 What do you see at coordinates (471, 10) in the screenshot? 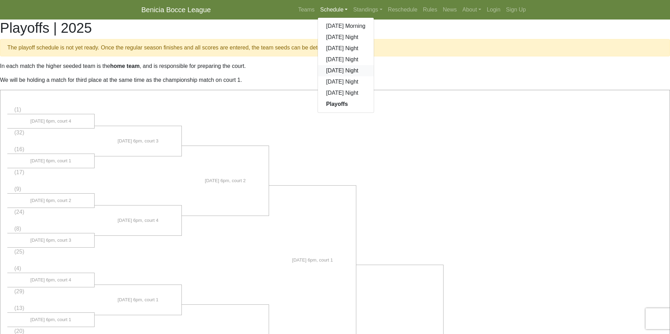
I see `a: About` at bounding box center [471, 10].